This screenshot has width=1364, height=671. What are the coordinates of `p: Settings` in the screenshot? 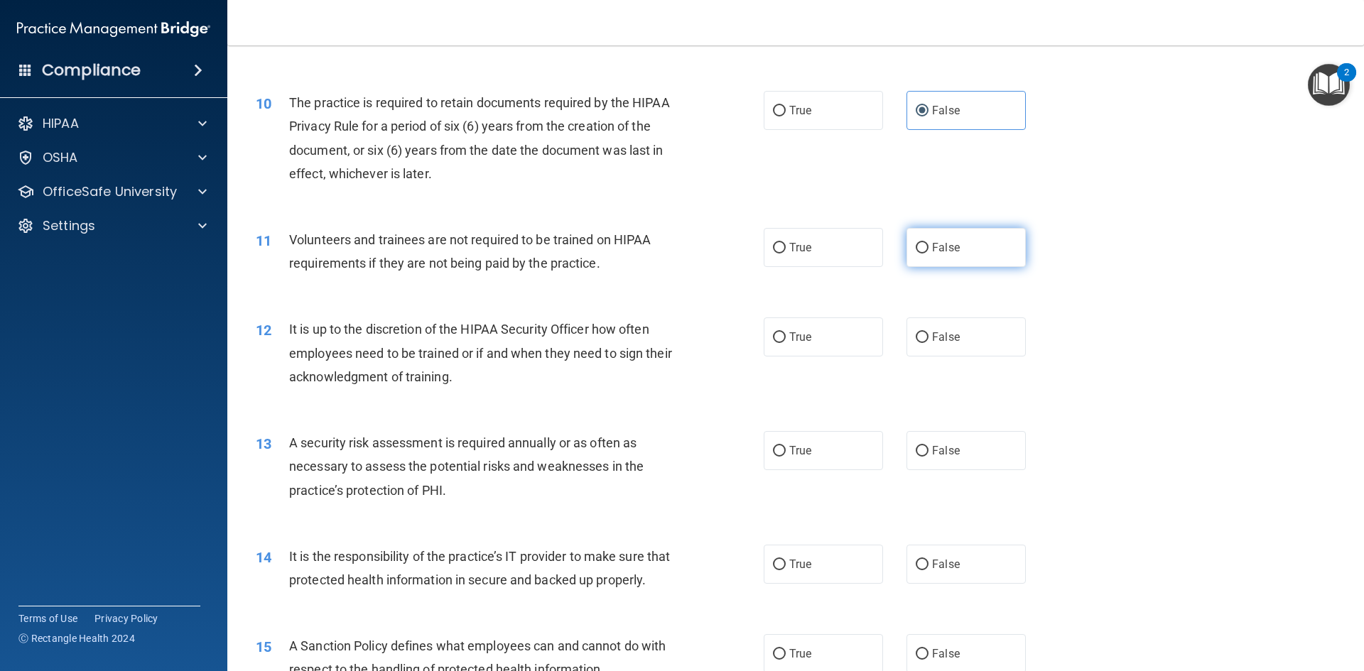 It's located at (69, 226).